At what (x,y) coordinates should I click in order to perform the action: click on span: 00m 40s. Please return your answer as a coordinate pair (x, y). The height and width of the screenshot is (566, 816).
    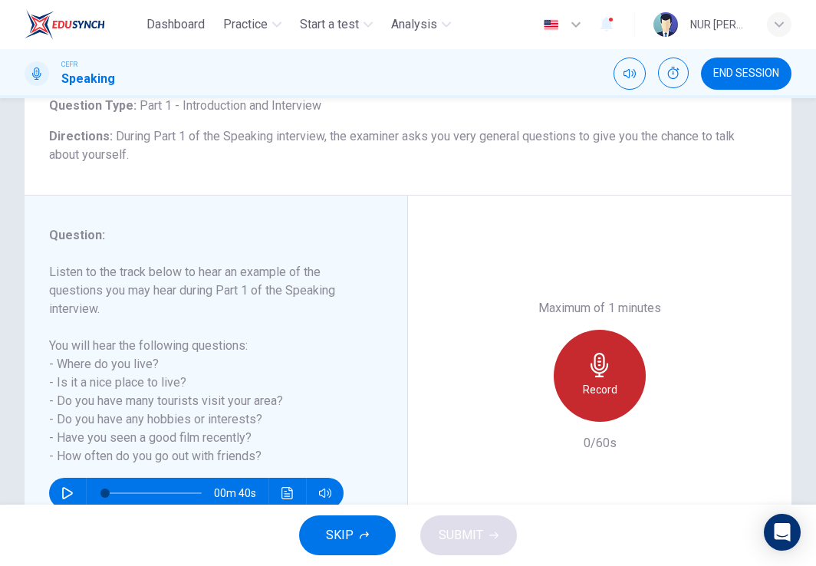
    Looking at the image, I should click on (241, 493).